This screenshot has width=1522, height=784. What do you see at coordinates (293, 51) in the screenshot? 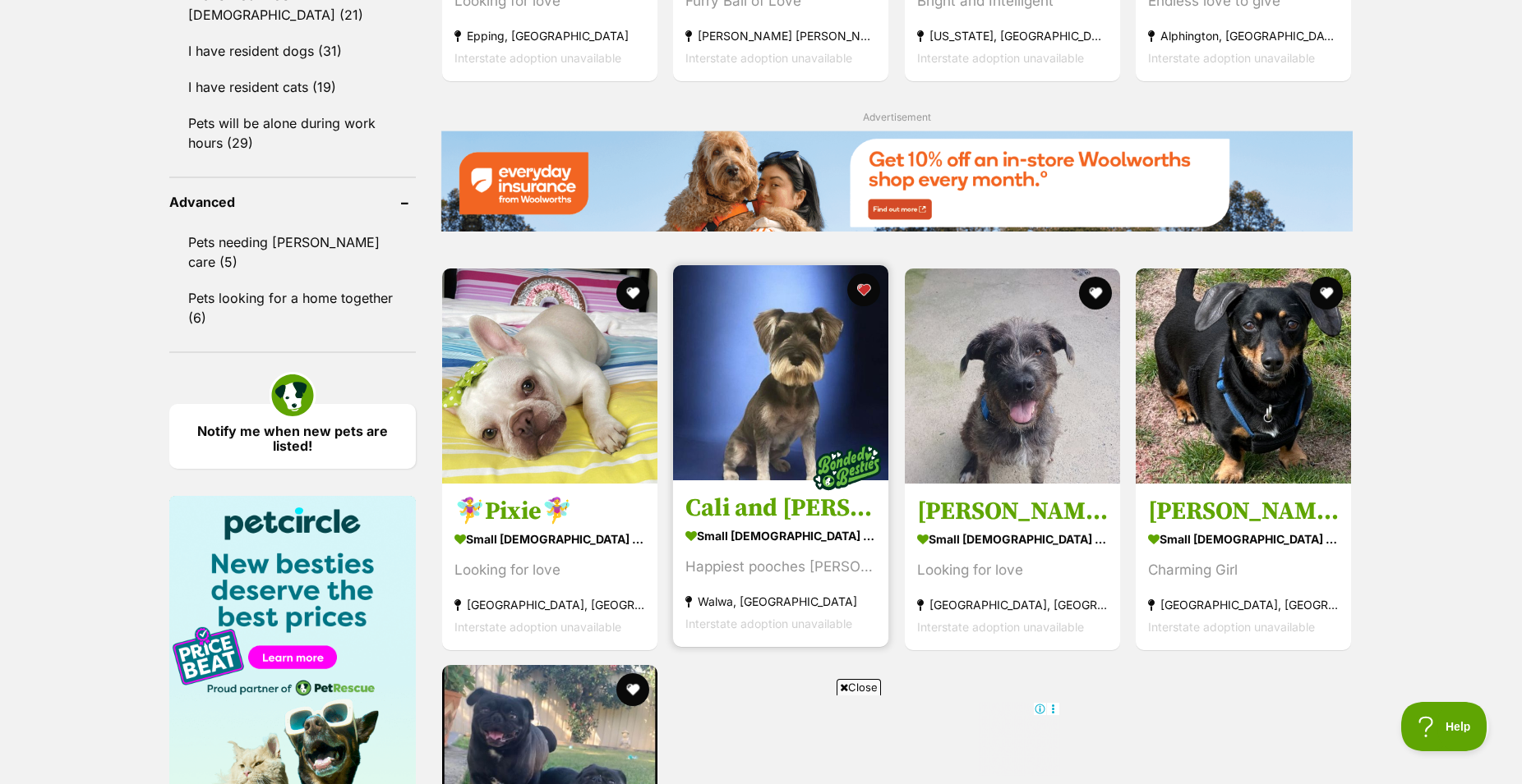
I see `a: I have resident dogs (31)` at bounding box center [293, 51].